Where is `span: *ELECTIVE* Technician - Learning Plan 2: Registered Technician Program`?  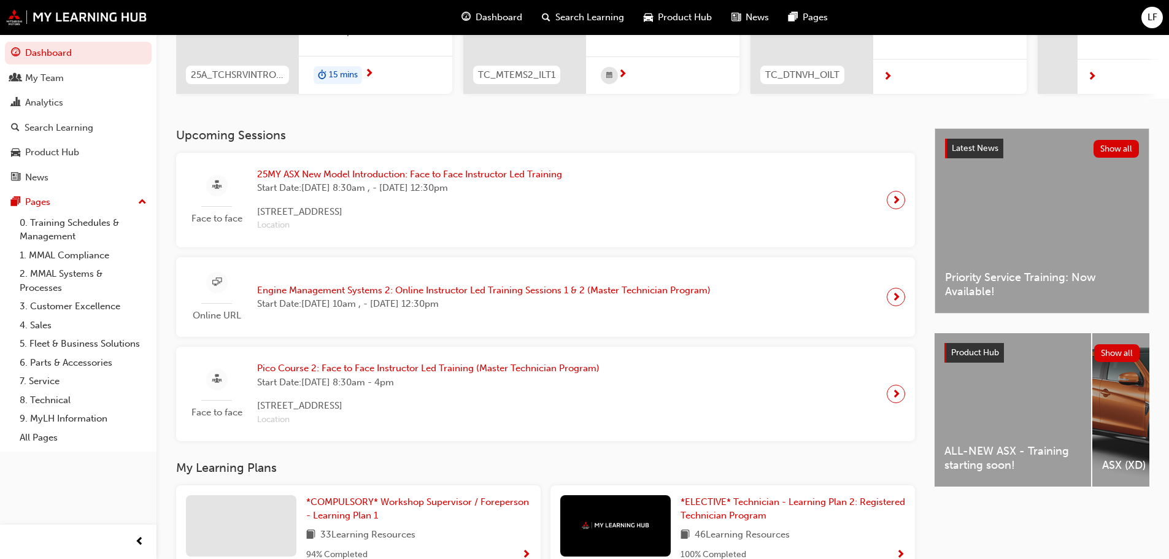
span: *ELECTIVE* Technician - Learning Plan 2: Registered Technician Program is located at coordinates (793, 509).